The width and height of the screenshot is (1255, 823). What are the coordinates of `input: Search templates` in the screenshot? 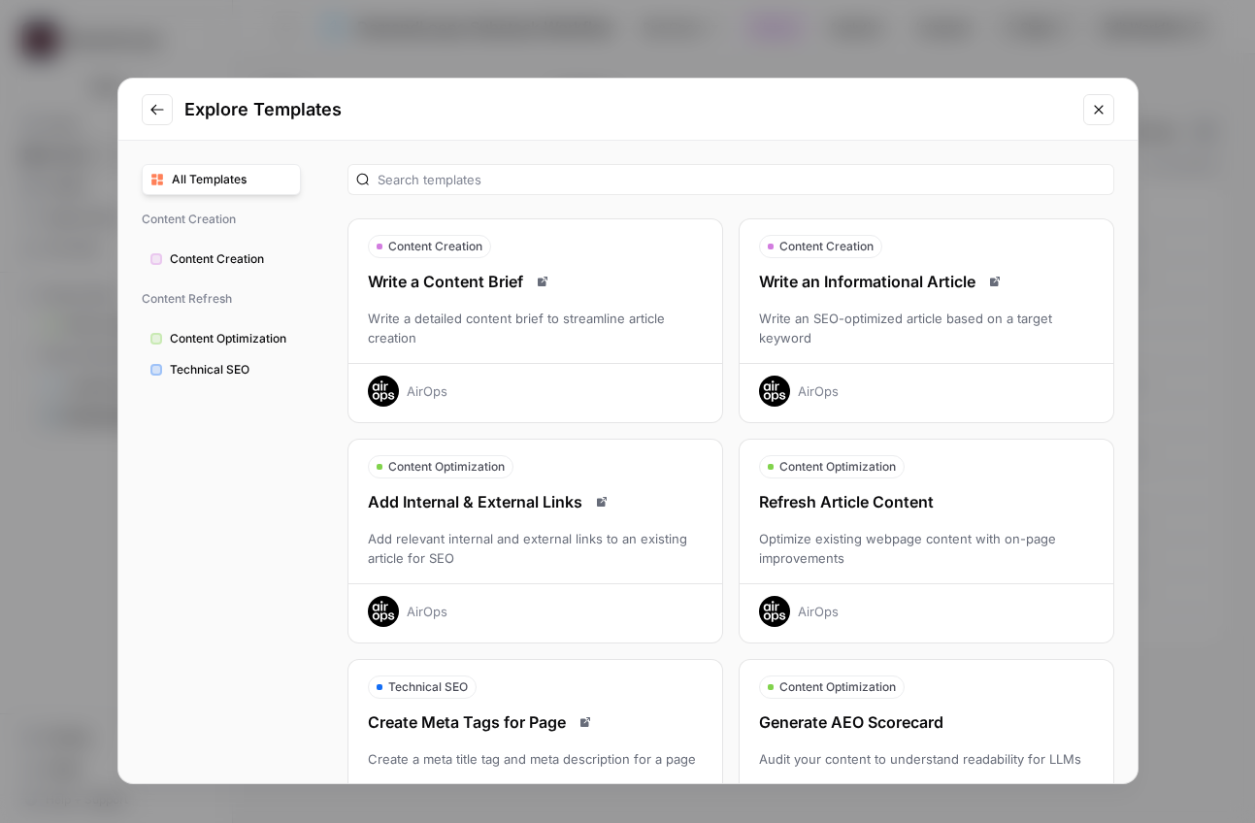 It's located at (741, 180).